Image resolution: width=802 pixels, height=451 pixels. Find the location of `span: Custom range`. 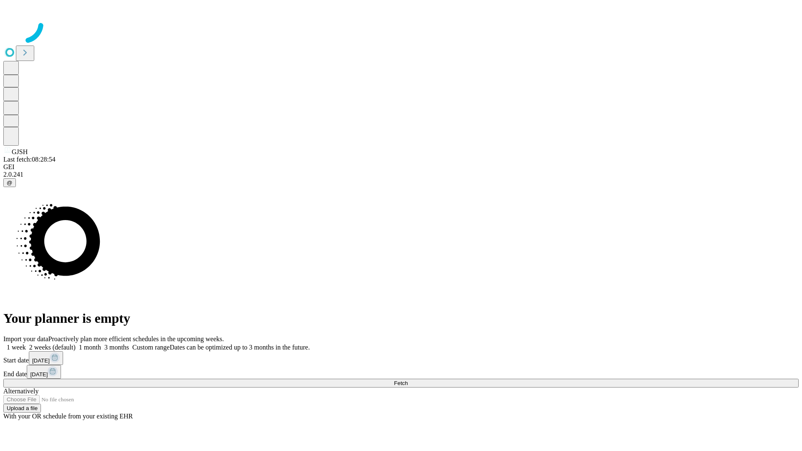

span: Custom range is located at coordinates (151, 347).